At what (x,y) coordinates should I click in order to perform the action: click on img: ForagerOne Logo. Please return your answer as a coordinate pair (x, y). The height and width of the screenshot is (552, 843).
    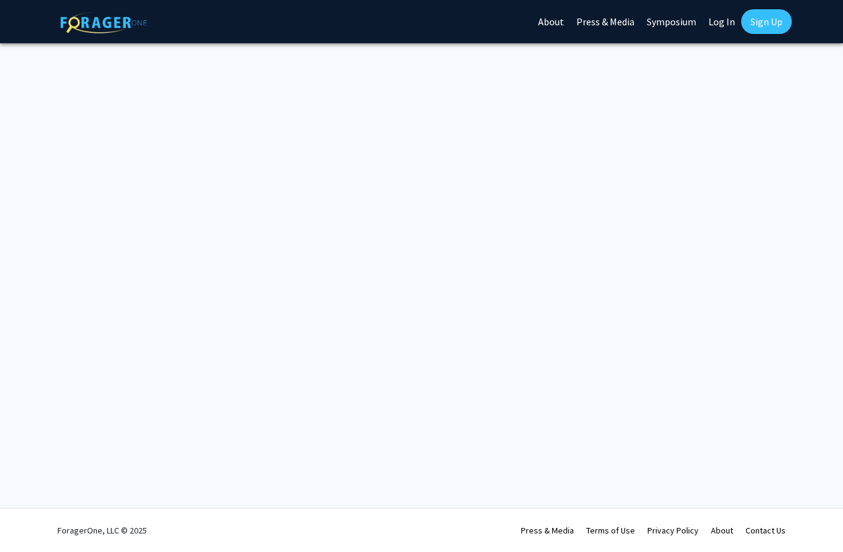
    Looking at the image, I should click on (104, 22).